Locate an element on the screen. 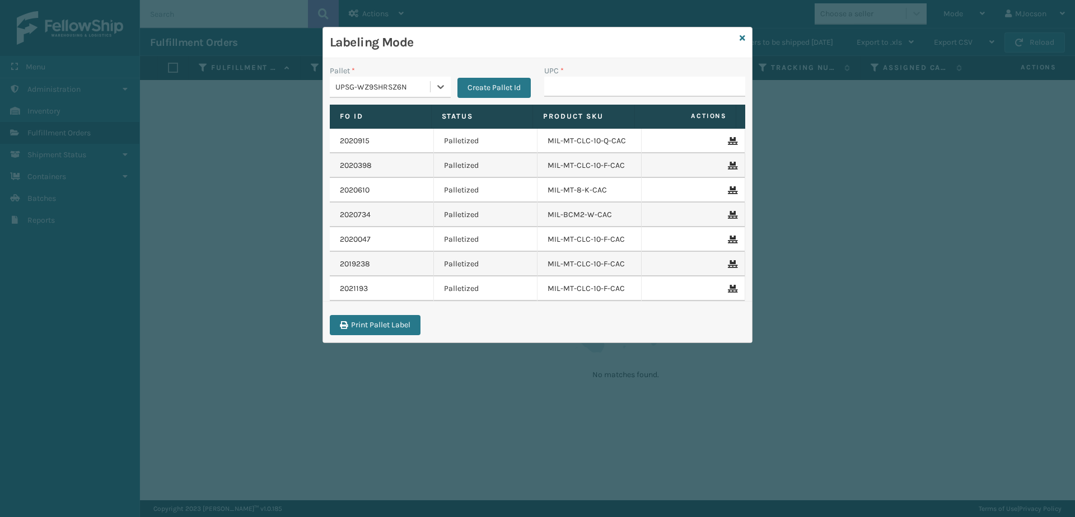 Image resolution: width=1075 pixels, height=517 pixels. label: Product SKU is located at coordinates (583, 116).